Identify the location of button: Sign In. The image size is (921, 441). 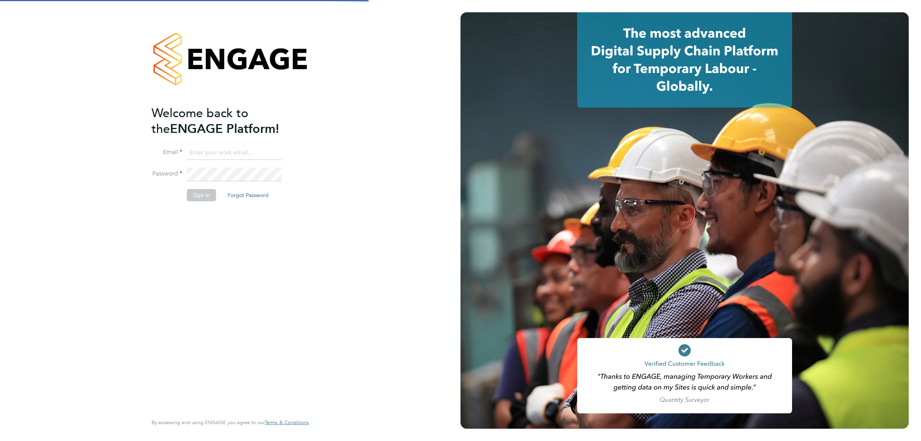
(201, 195).